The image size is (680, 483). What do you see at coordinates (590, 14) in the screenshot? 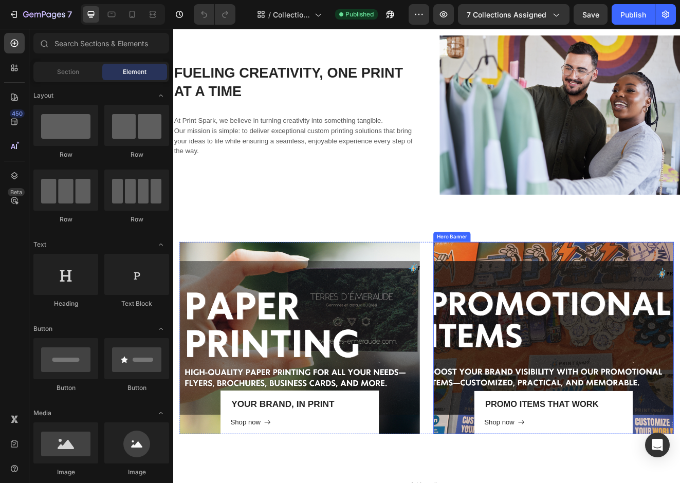
I see `span: Save` at bounding box center [590, 14].